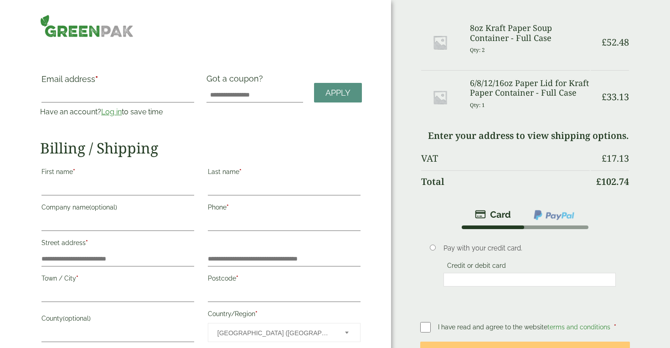  What do you see at coordinates (118, 82) in the screenshot?
I see `label: Email address` at bounding box center [118, 82].